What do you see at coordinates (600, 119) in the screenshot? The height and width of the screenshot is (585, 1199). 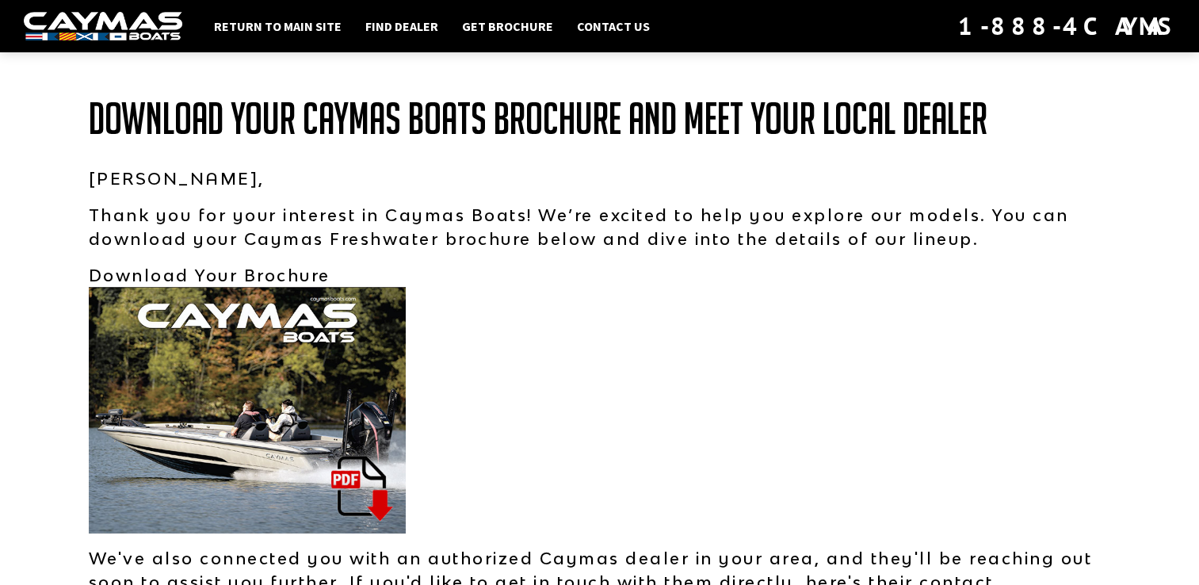 I see `h1: Download Your Caymas Boats Brochure and Meet Your Local Dealer` at bounding box center [600, 119].